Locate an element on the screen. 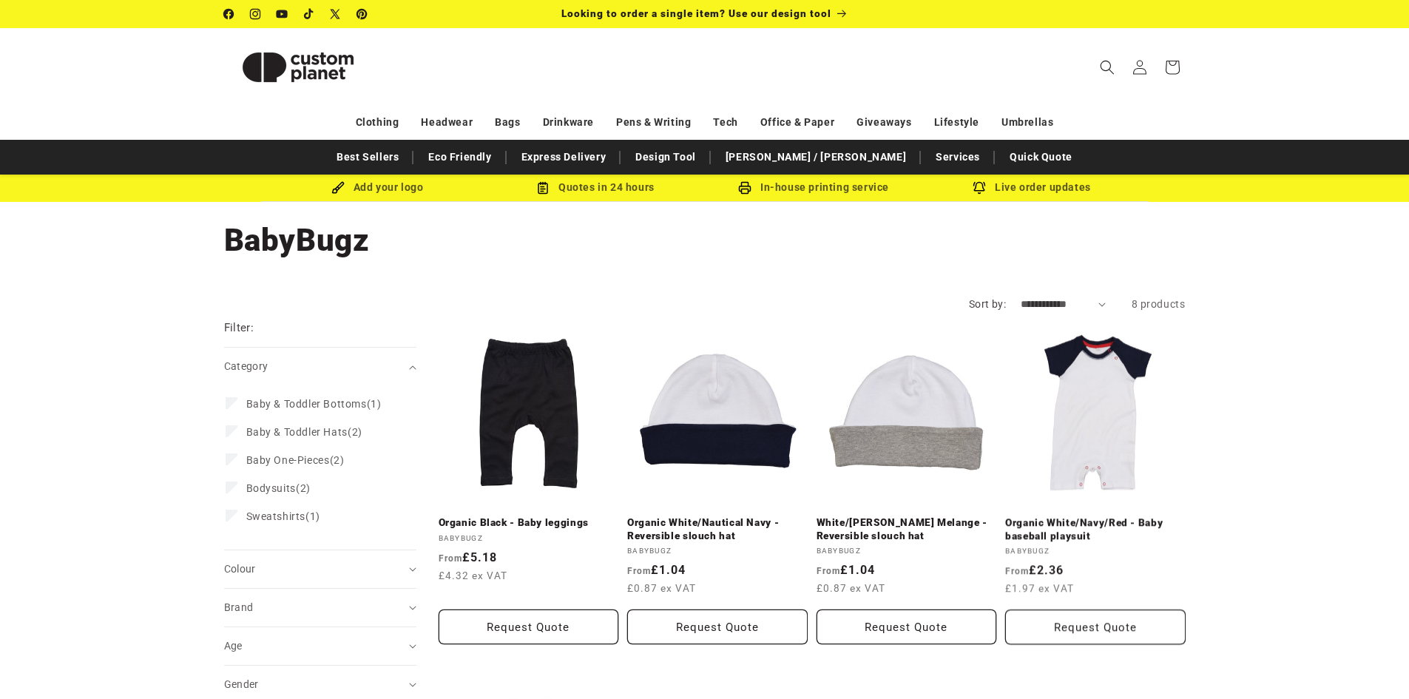 This screenshot has height=699, width=1409. a: Clothing is located at coordinates (377, 122).